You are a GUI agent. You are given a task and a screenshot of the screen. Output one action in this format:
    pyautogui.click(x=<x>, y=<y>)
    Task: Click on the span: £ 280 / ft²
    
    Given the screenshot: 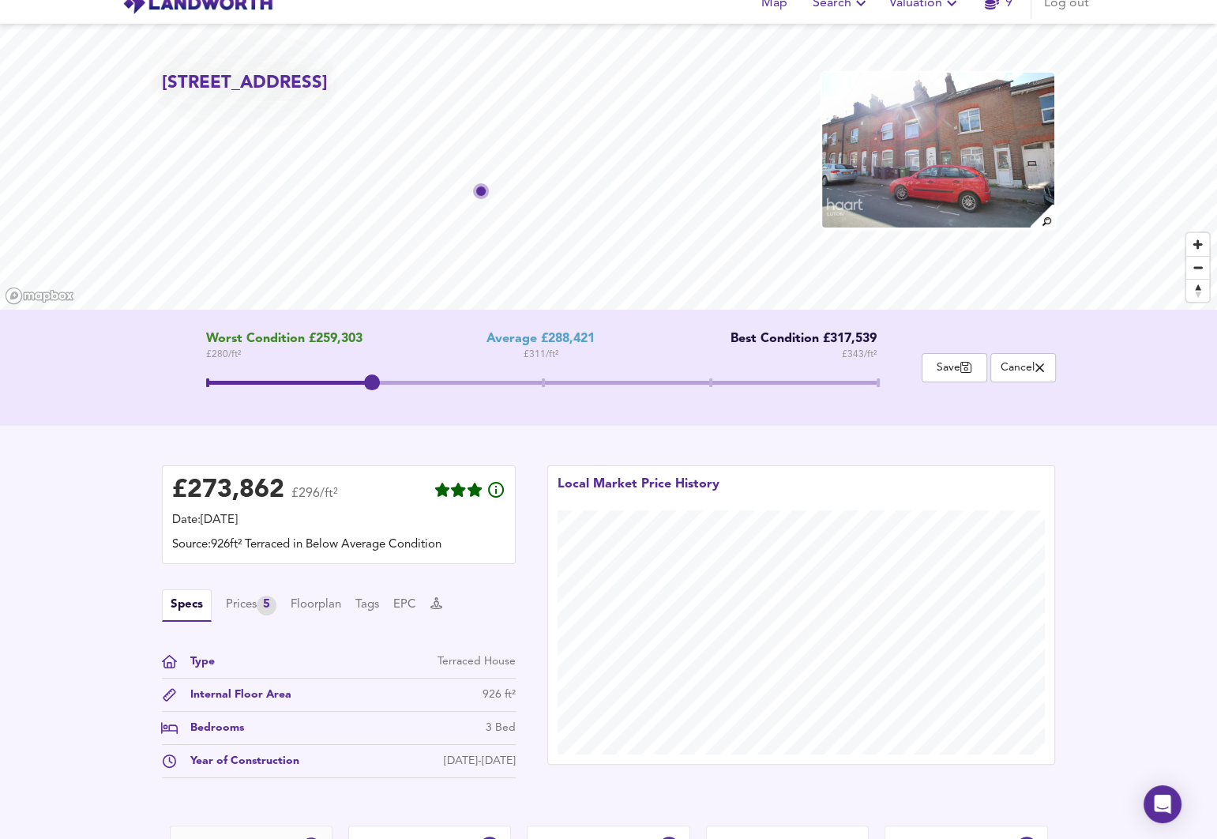 What is the action you would take?
    pyautogui.click(x=284, y=355)
    